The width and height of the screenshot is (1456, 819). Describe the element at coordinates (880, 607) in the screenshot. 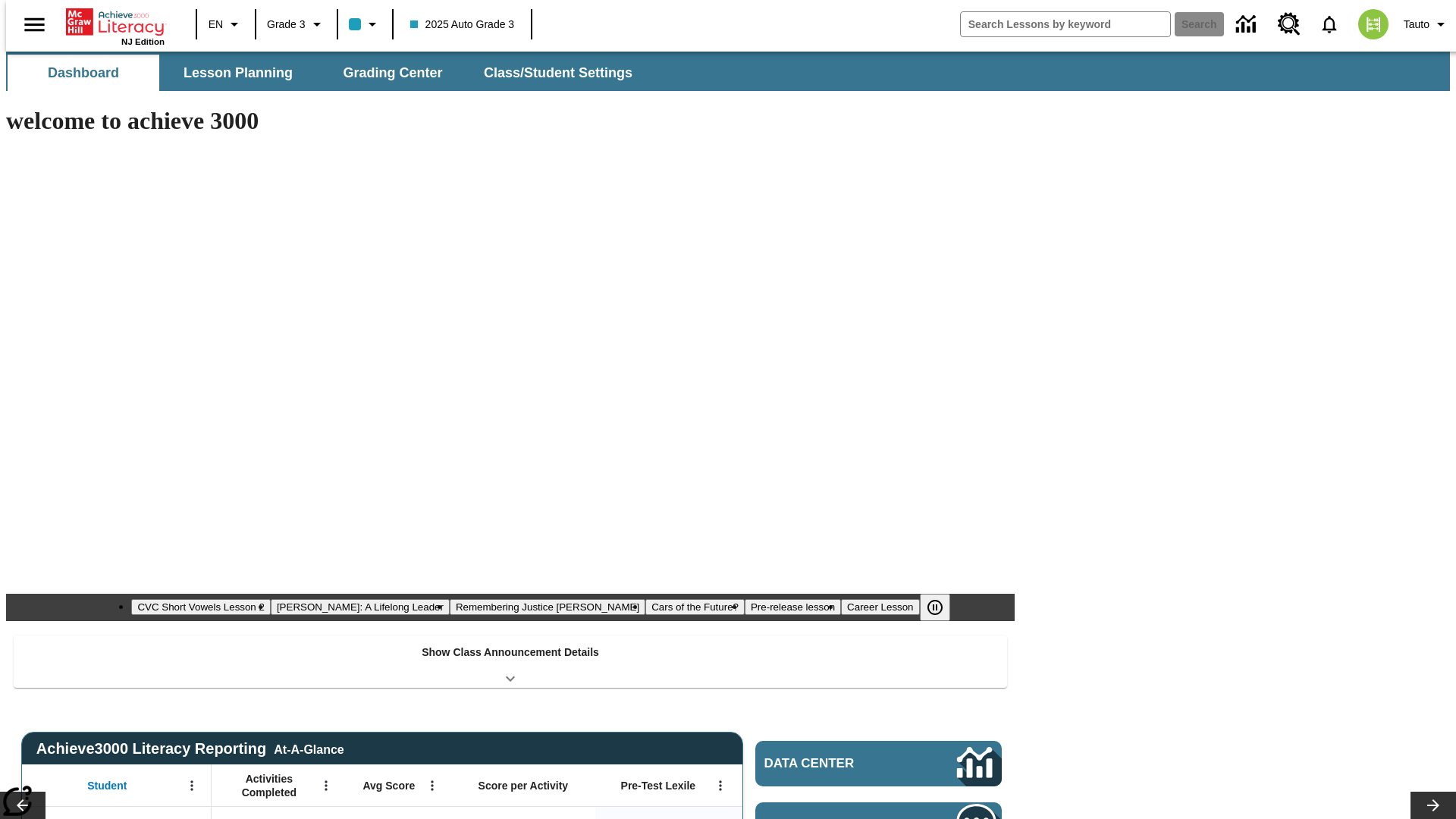

I see `button: Slide 6 Career Lesson` at that location.